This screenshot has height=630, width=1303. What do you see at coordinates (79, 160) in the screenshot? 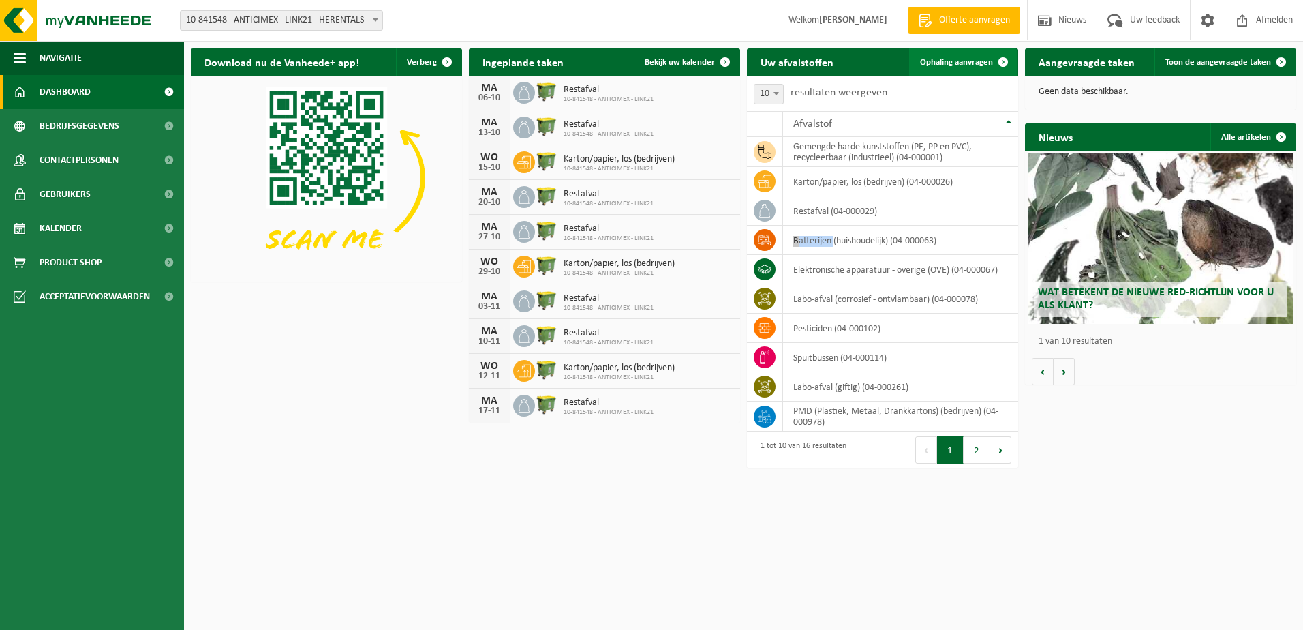
I see `span: Contactpersonen` at bounding box center [79, 160].